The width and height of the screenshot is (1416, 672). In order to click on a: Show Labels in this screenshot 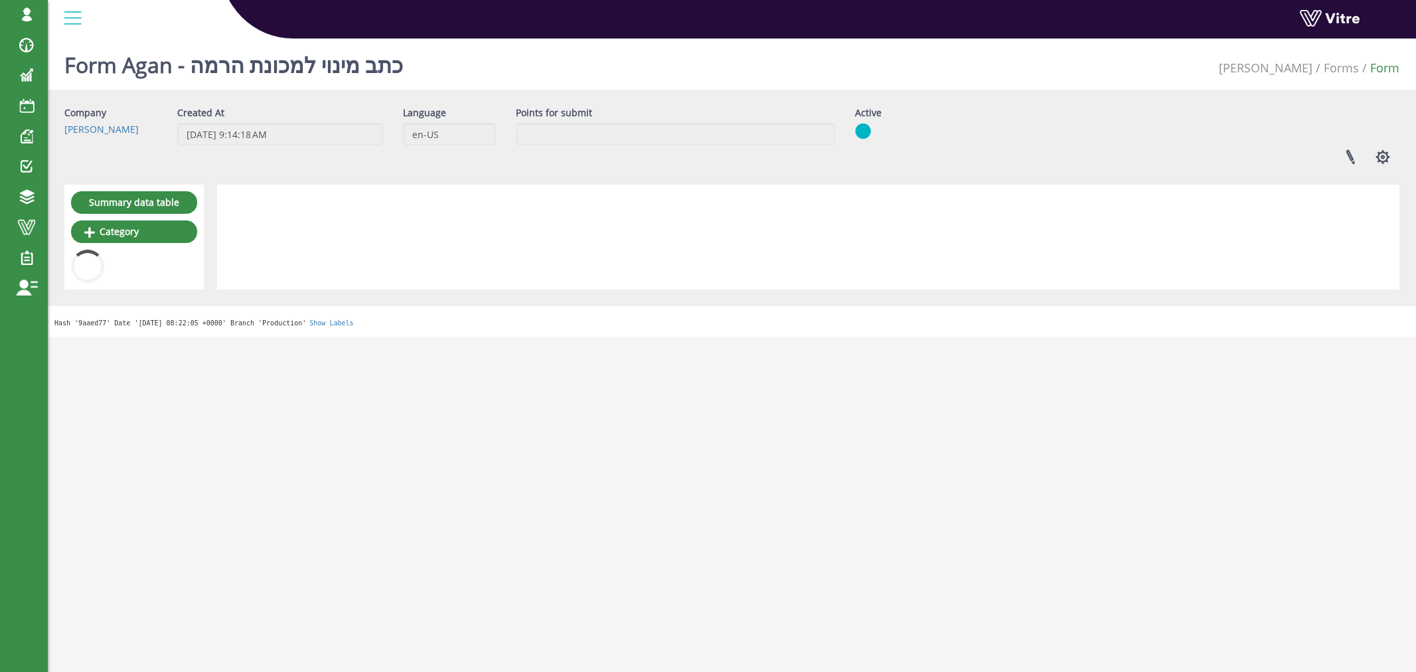, I will do `click(331, 323)`.